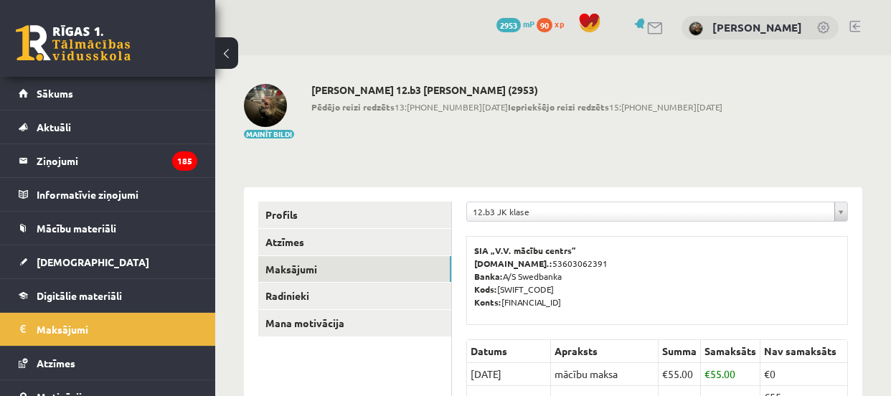 The height and width of the screenshot is (396, 891). I want to click on a: 2953 mP, so click(515, 24).